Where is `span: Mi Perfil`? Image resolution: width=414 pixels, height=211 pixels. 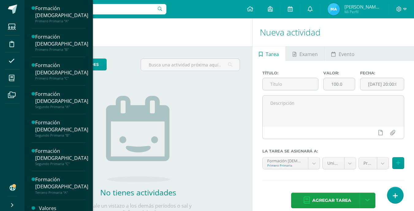
span: Mi Perfil is located at coordinates (363, 12).